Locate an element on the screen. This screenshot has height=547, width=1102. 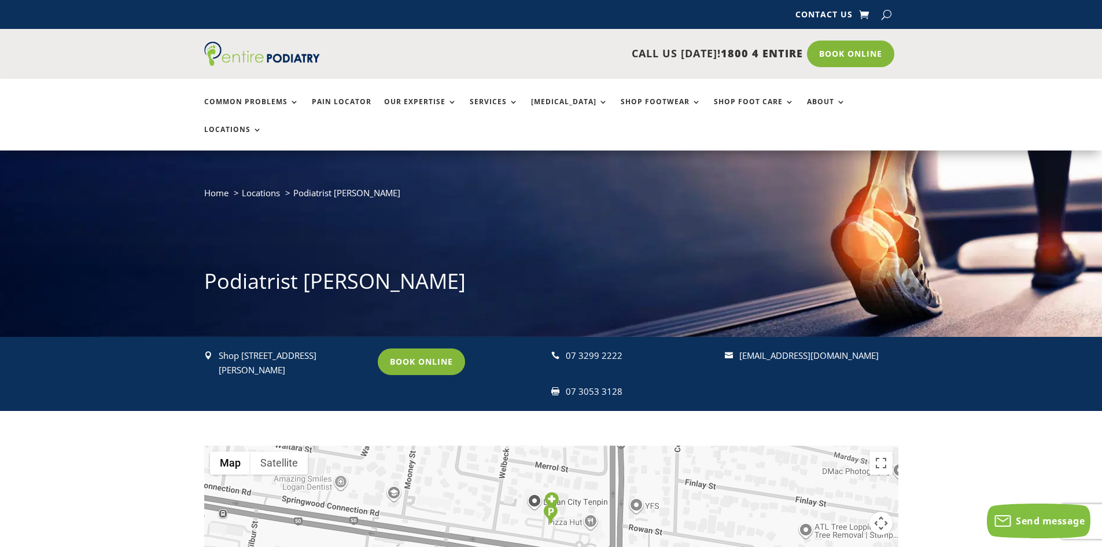
a: Contact Us is located at coordinates (824, 17).